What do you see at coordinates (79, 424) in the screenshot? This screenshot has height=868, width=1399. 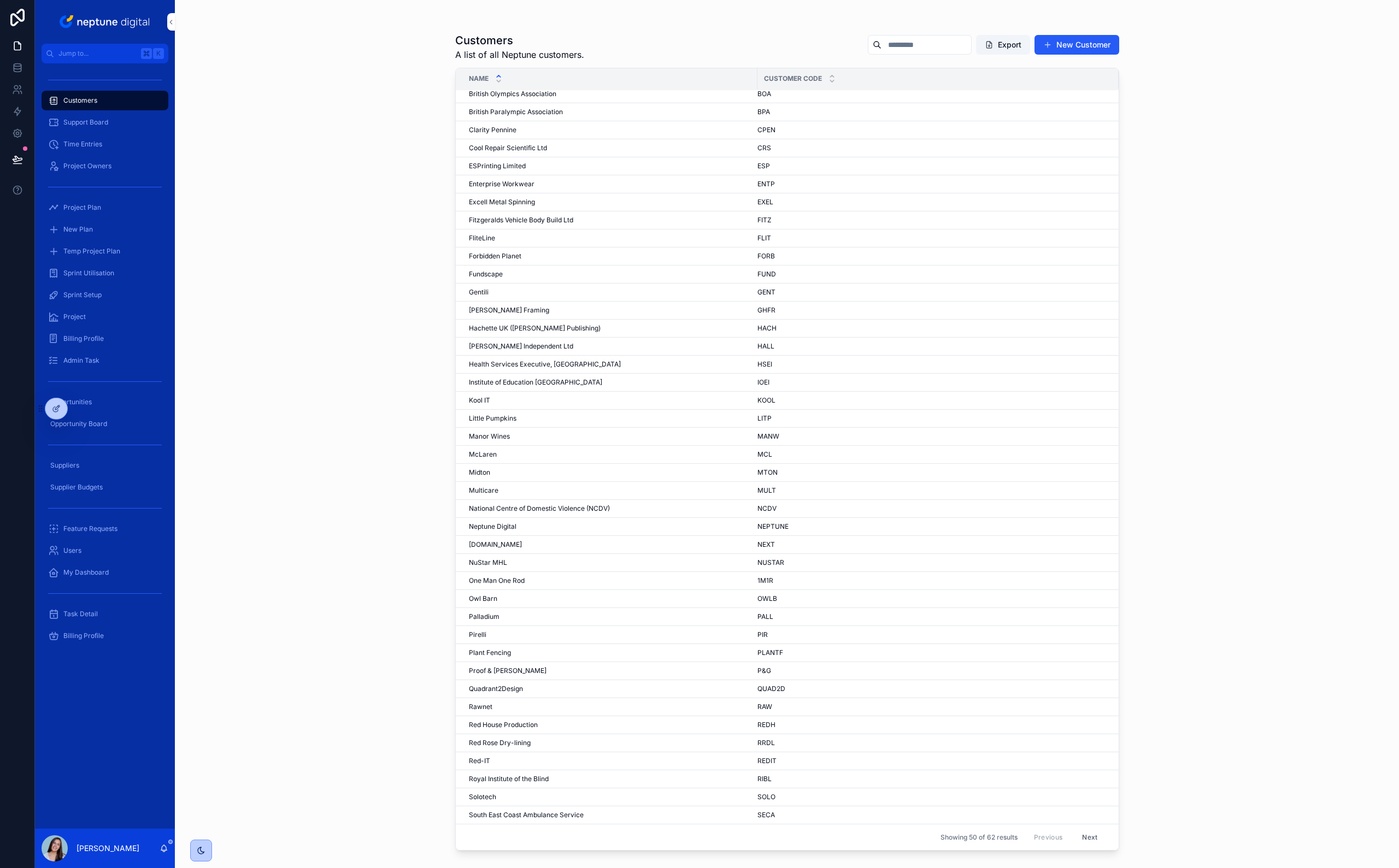 I see `span: Opportunity Board` at bounding box center [79, 424].